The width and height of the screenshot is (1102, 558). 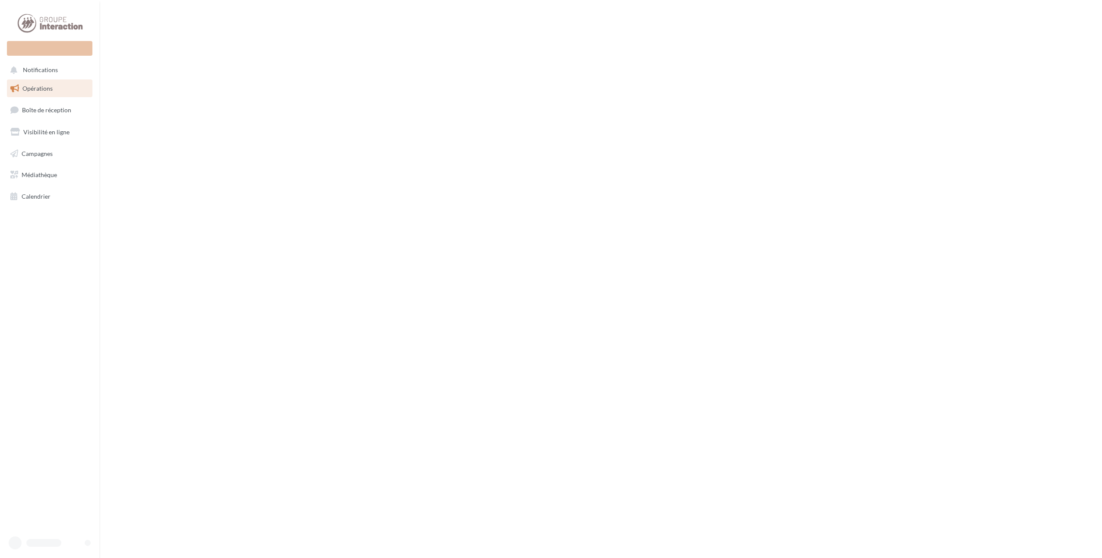 I want to click on span: Campagnes, so click(x=37, y=153).